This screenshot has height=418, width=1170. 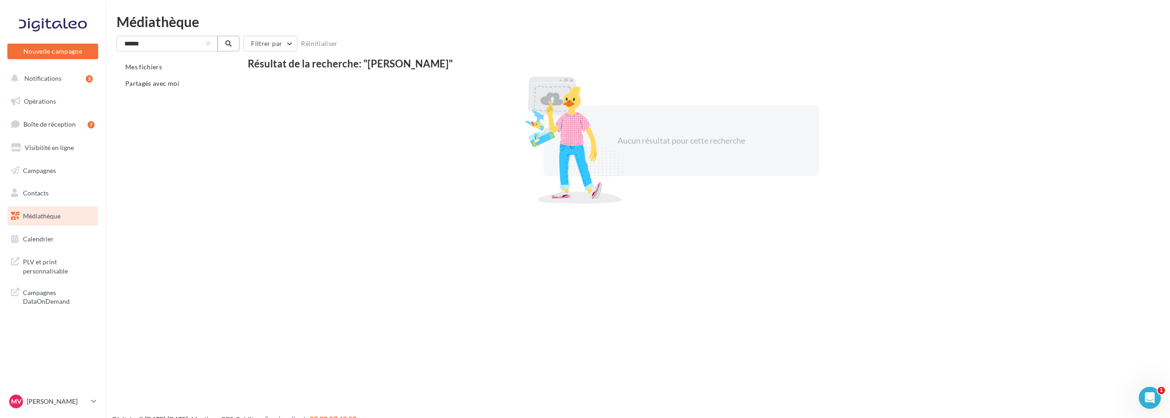 What do you see at coordinates (39, 170) in the screenshot?
I see `span: Campagnes` at bounding box center [39, 170].